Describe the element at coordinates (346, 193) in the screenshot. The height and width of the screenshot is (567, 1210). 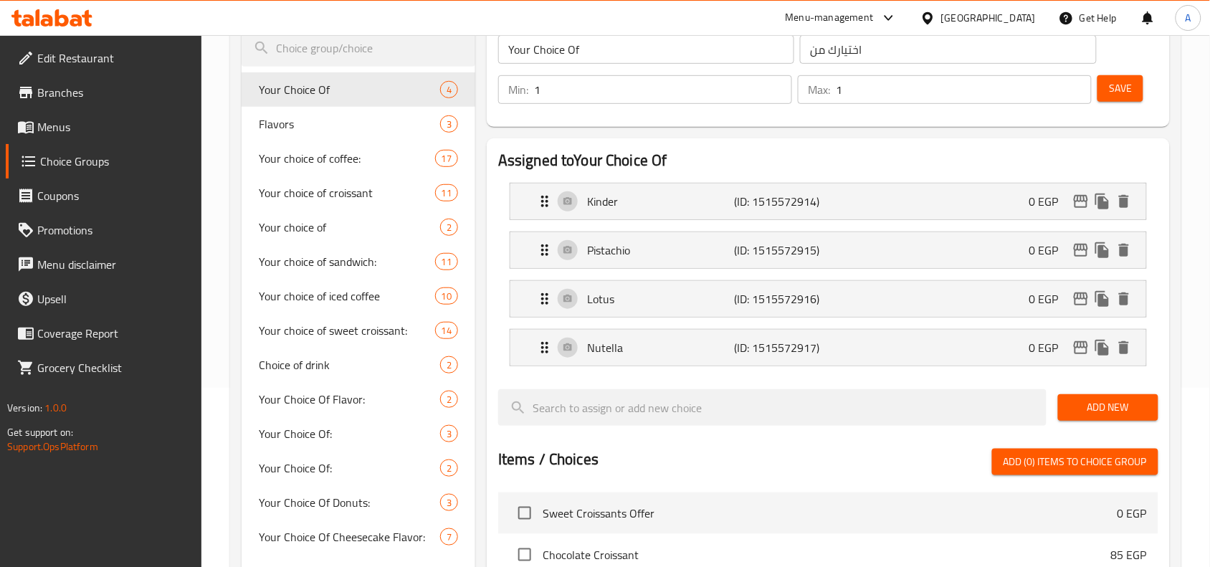
I see `span: Your choice of croissant` at that location.